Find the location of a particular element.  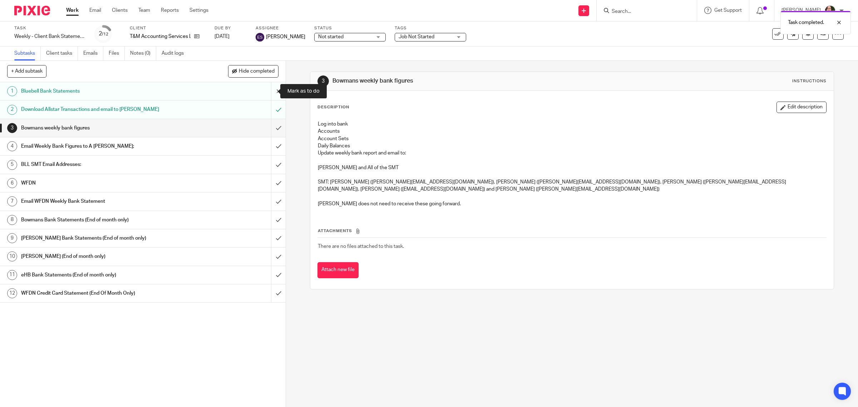

a: Files is located at coordinates (117, 53).